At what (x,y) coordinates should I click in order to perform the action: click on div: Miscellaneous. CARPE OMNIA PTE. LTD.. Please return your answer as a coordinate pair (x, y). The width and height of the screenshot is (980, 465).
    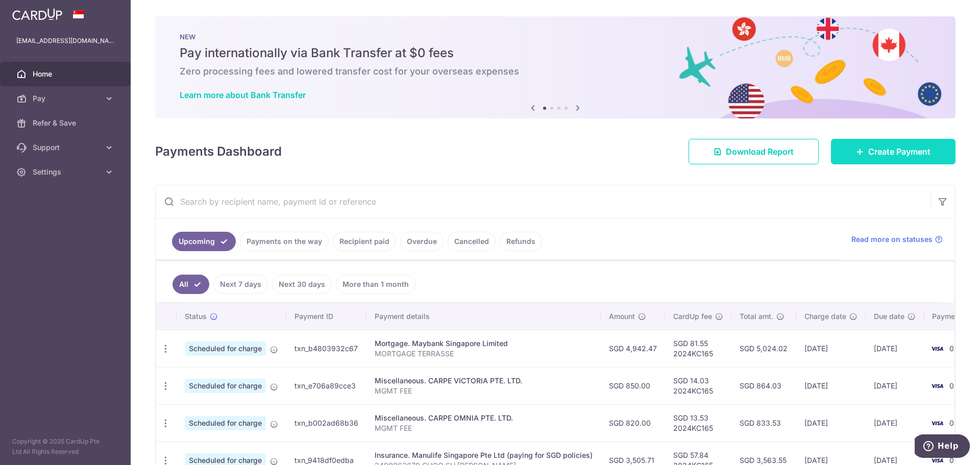
    Looking at the image, I should click on (483, 418).